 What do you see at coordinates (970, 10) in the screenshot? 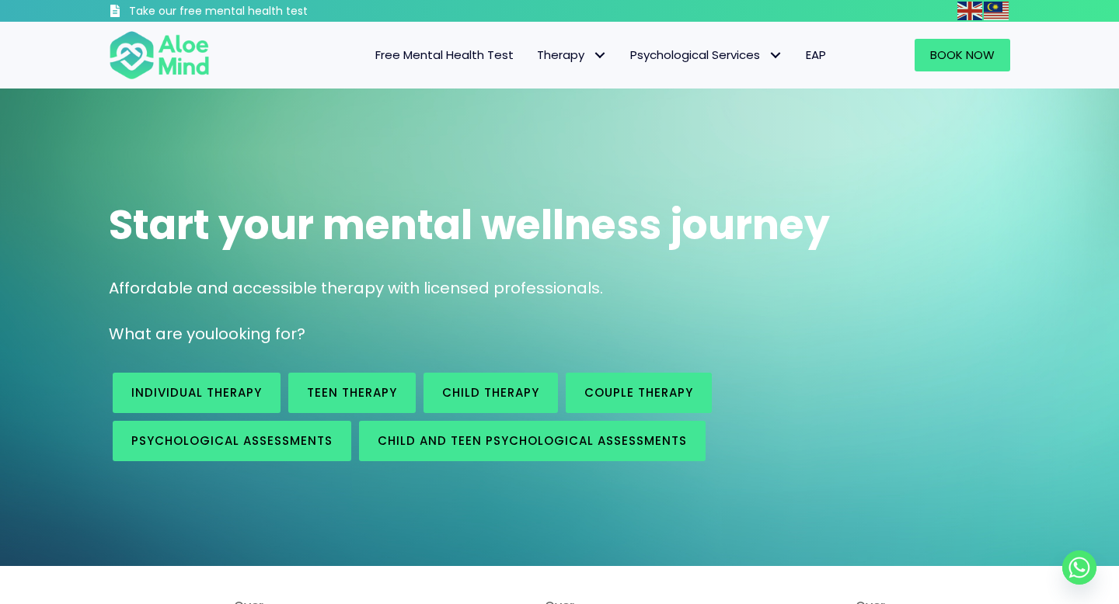
I see `a: English` at bounding box center [970, 10].